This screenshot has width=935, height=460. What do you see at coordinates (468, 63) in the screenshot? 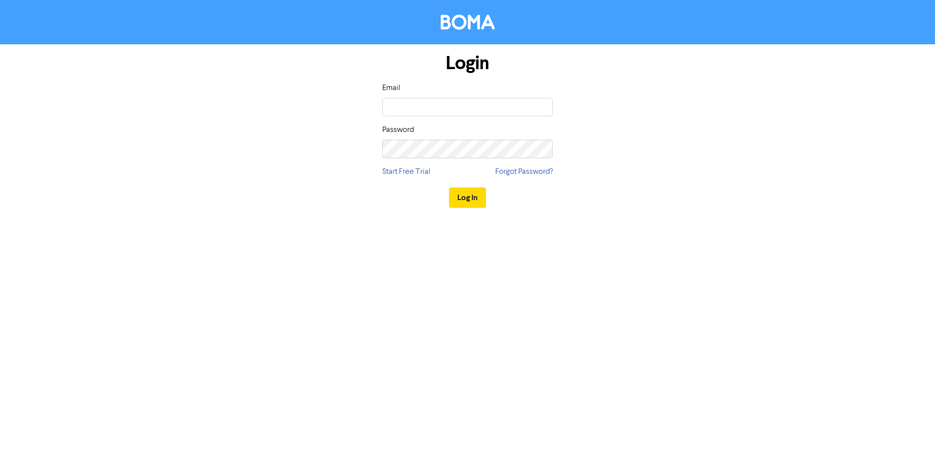
I see `h1: Login` at bounding box center [468, 63].